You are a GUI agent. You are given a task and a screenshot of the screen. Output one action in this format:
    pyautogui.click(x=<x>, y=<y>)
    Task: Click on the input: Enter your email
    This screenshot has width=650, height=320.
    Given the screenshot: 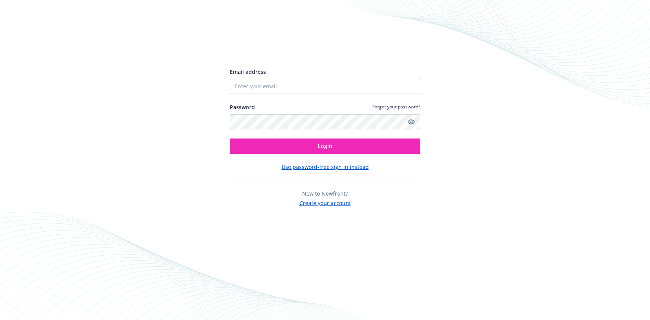 What is the action you would take?
    pyautogui.click(x=325, y=86)
    